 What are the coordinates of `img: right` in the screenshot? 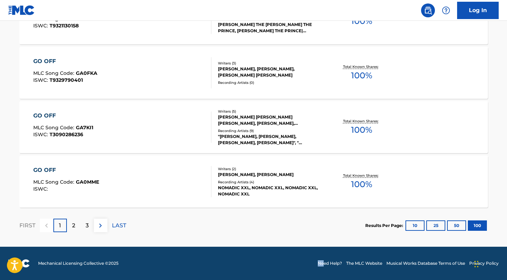 It's located at (100, 226).